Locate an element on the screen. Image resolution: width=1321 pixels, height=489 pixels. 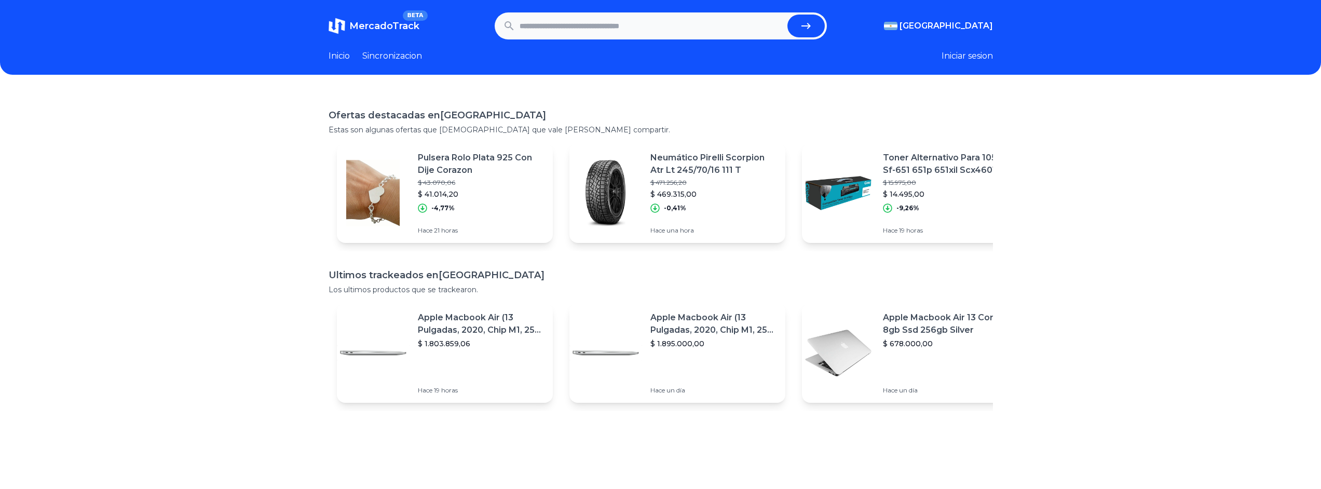
p: $ 43.070,06 is located at coordinates (481, 183).